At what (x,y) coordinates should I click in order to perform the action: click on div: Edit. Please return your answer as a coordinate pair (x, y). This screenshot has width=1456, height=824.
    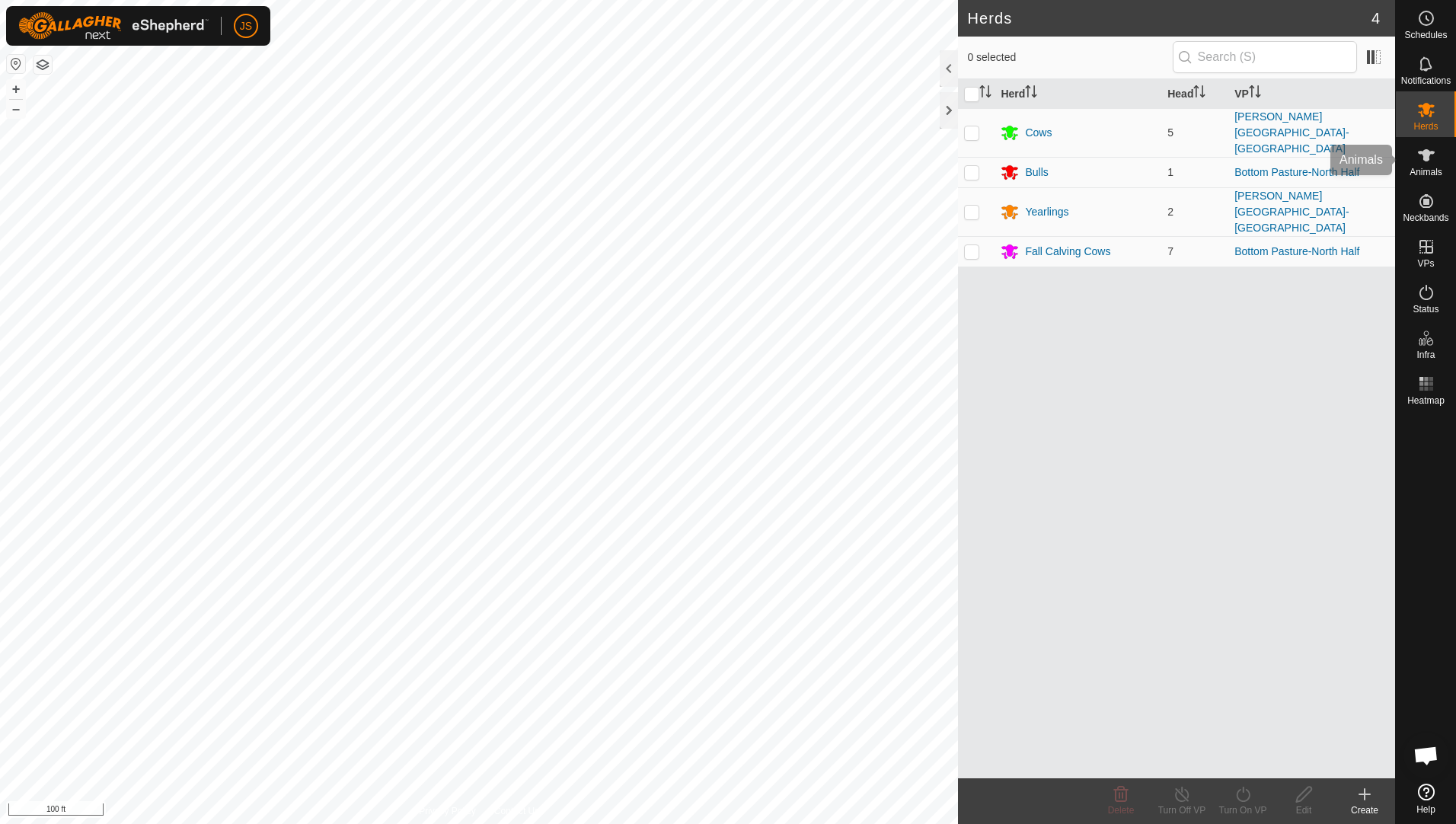
    Looking at the image, I should click on (1304, 810).